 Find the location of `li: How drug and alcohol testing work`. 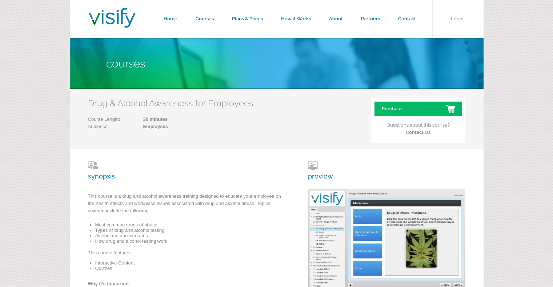

li: How drug and alcohol testing work is located at coordinates (190, 241).